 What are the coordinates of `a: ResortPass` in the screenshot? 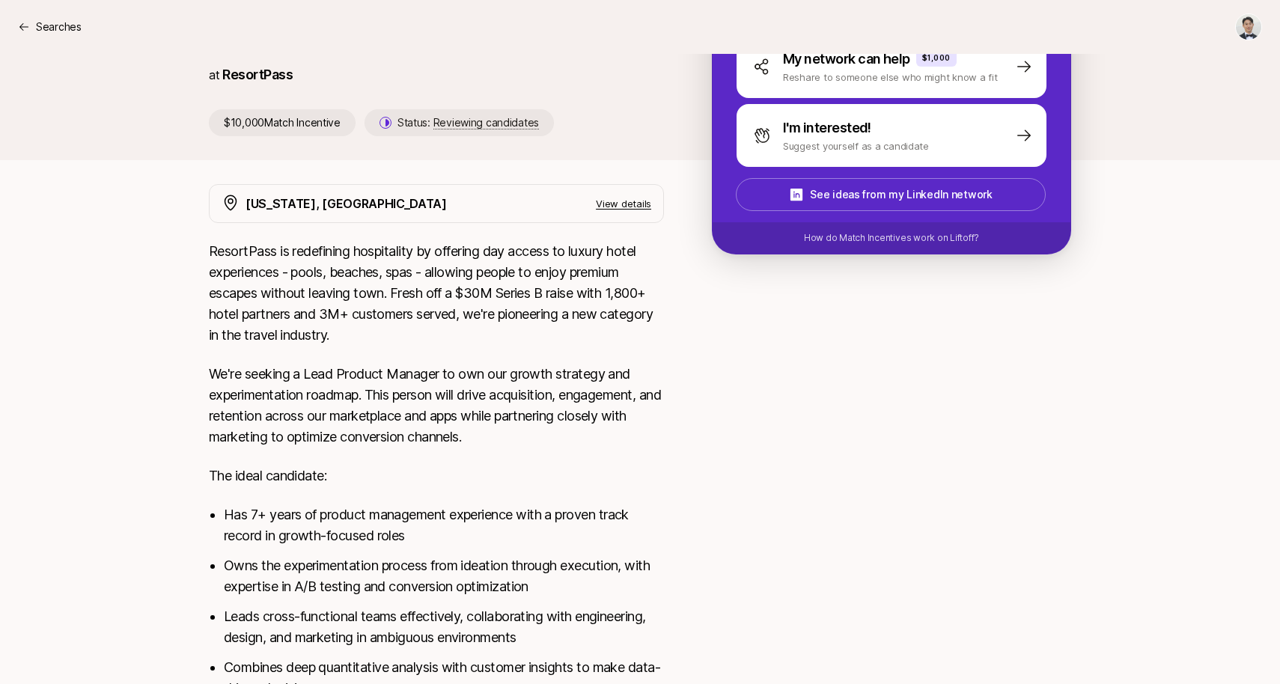 It's located at (258, 74).